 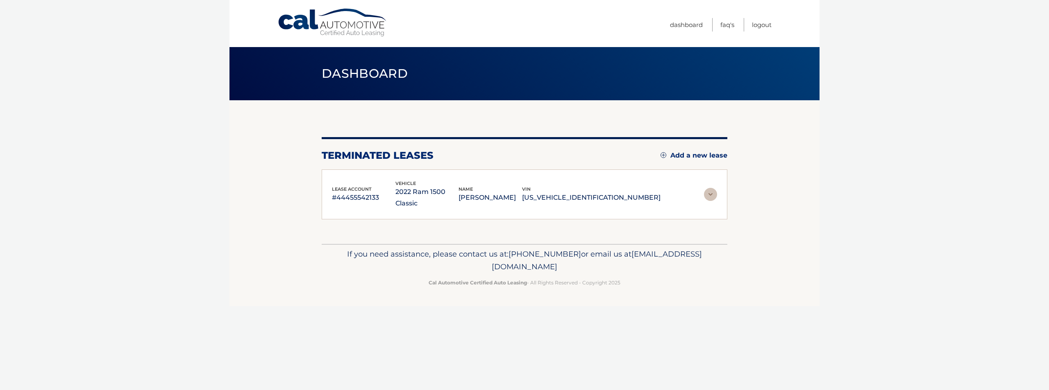 What do you see at coordinates (363, 198) in the screenshot?
I see `p: #44455542133` at bounding box center [363, 198].